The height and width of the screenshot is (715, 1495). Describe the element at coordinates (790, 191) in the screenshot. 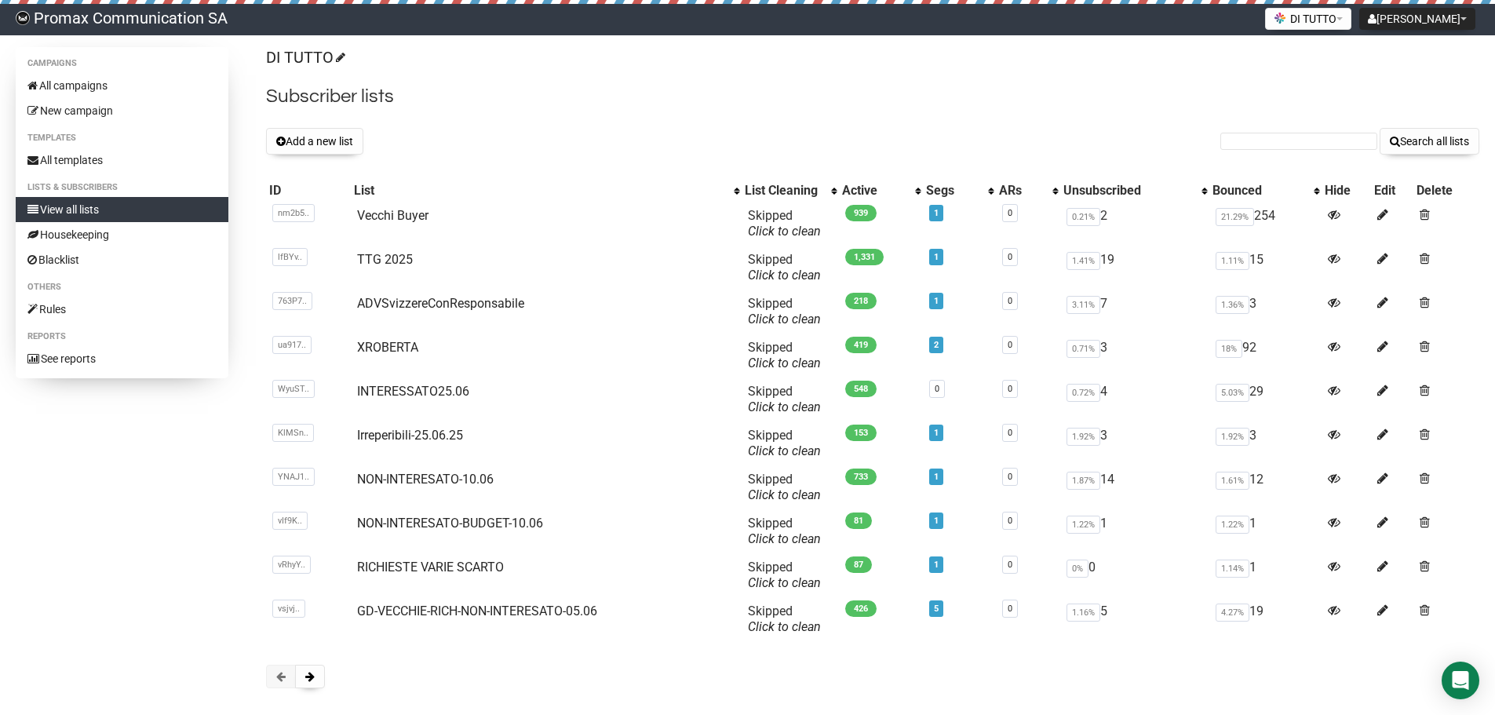

I see `th: List Cleaning: No sort applied, activate to apply an ascending sort` at that location.